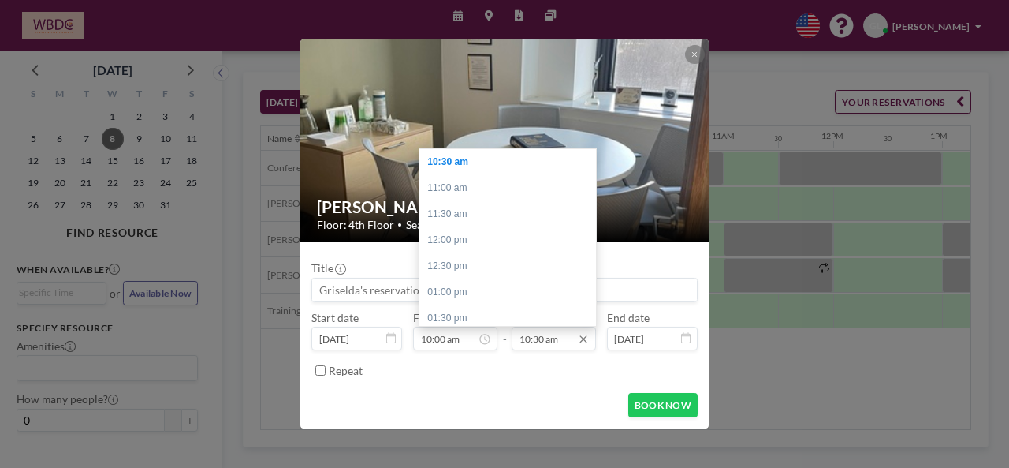 The width and height of the screenshot is (1009, 468). I want to click on div: 10:30 am, so click(512, 162).